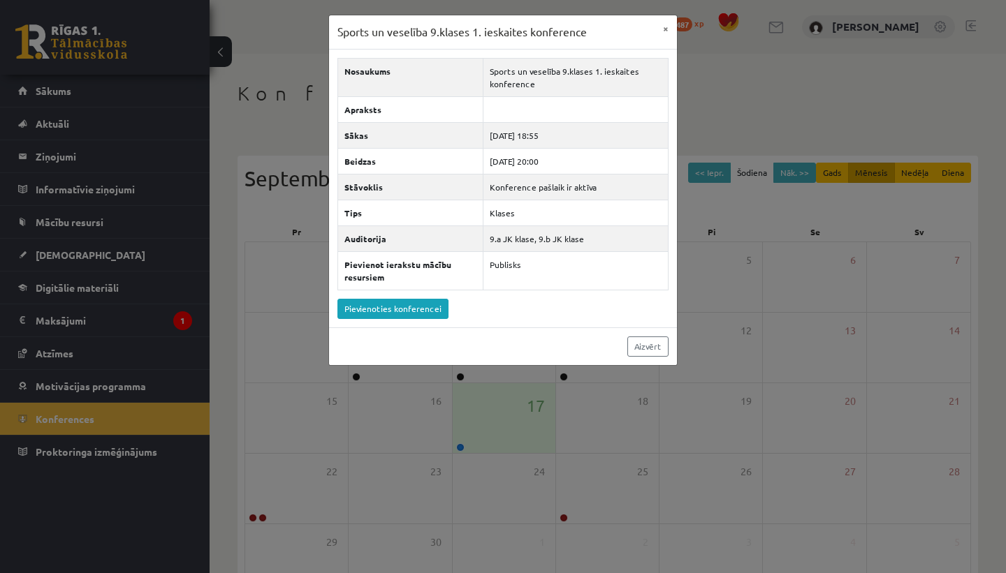 This screenshot has width=1006, height=573. I want to click on a: Pievienoties konferencei, so click(393, 309).